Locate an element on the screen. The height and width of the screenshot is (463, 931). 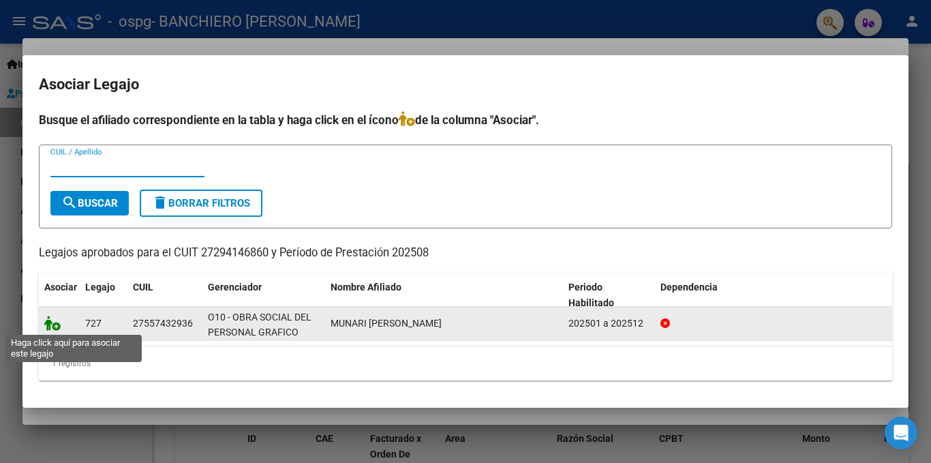
span: Nombre Afiliado is located at coordinates (366, 287).